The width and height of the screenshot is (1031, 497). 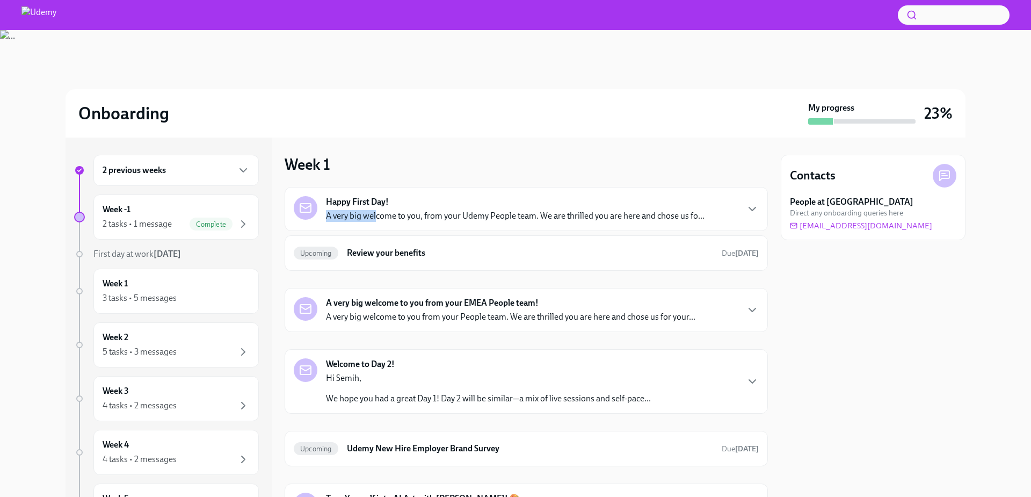 What do you see at coordinates (357, 202) in the screenshot?
I see `strong: Happy First Day!` at bounding box center [357, 202].